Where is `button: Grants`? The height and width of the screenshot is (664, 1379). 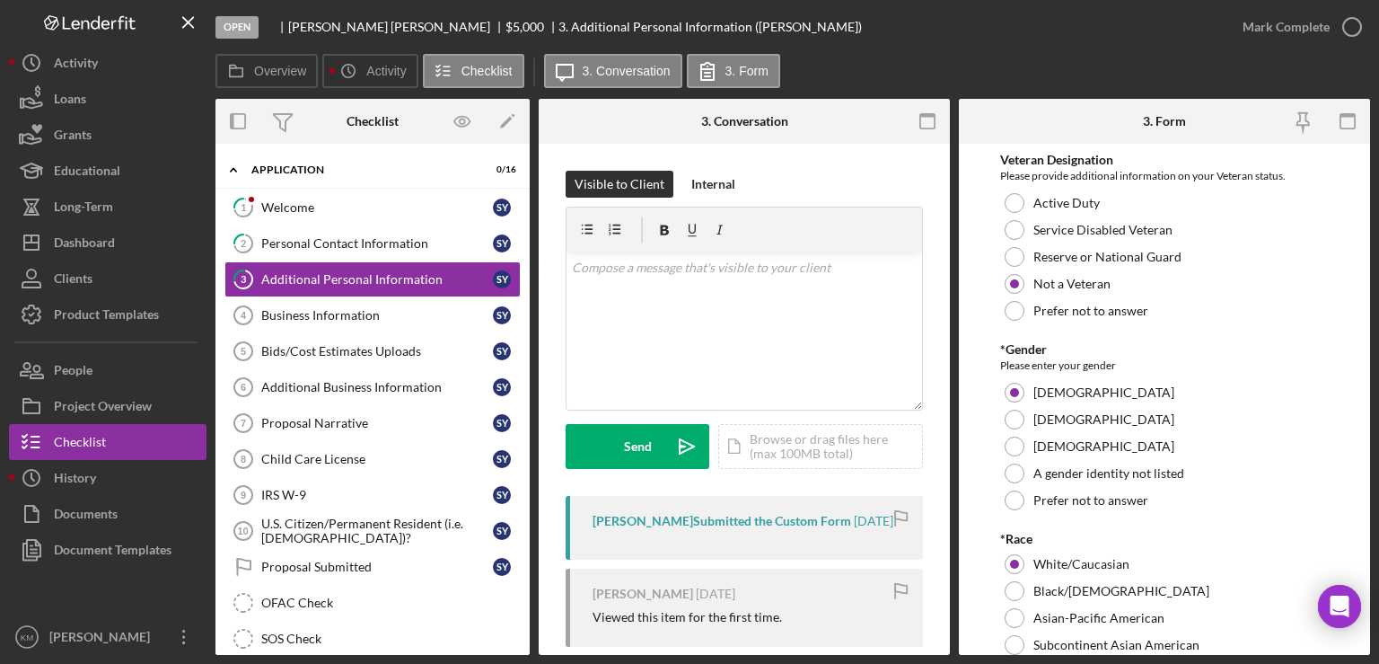
button: Grants is located at coordinates (108, 135).